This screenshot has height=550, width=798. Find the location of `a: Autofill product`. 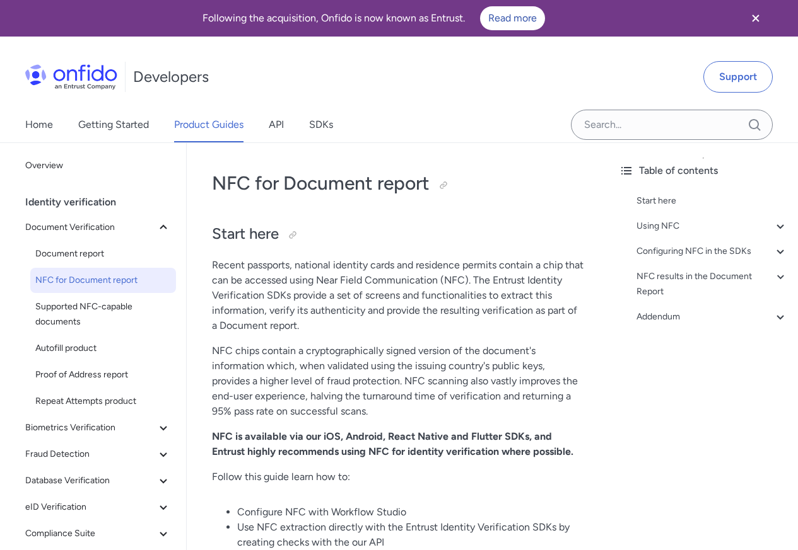

a: Autofill product is located at coordinates (103, 349).